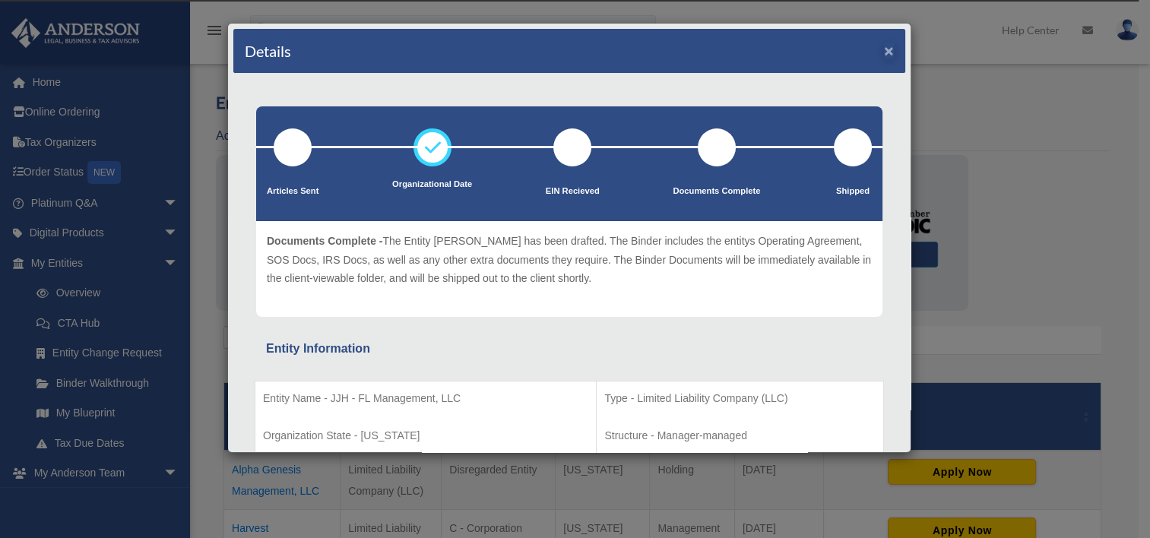 The width and height of the screenshot is (1150, 538). Describe the element at coordinates (572, 192) in the screenshot. I see `p: EIN Recieved` at that location.